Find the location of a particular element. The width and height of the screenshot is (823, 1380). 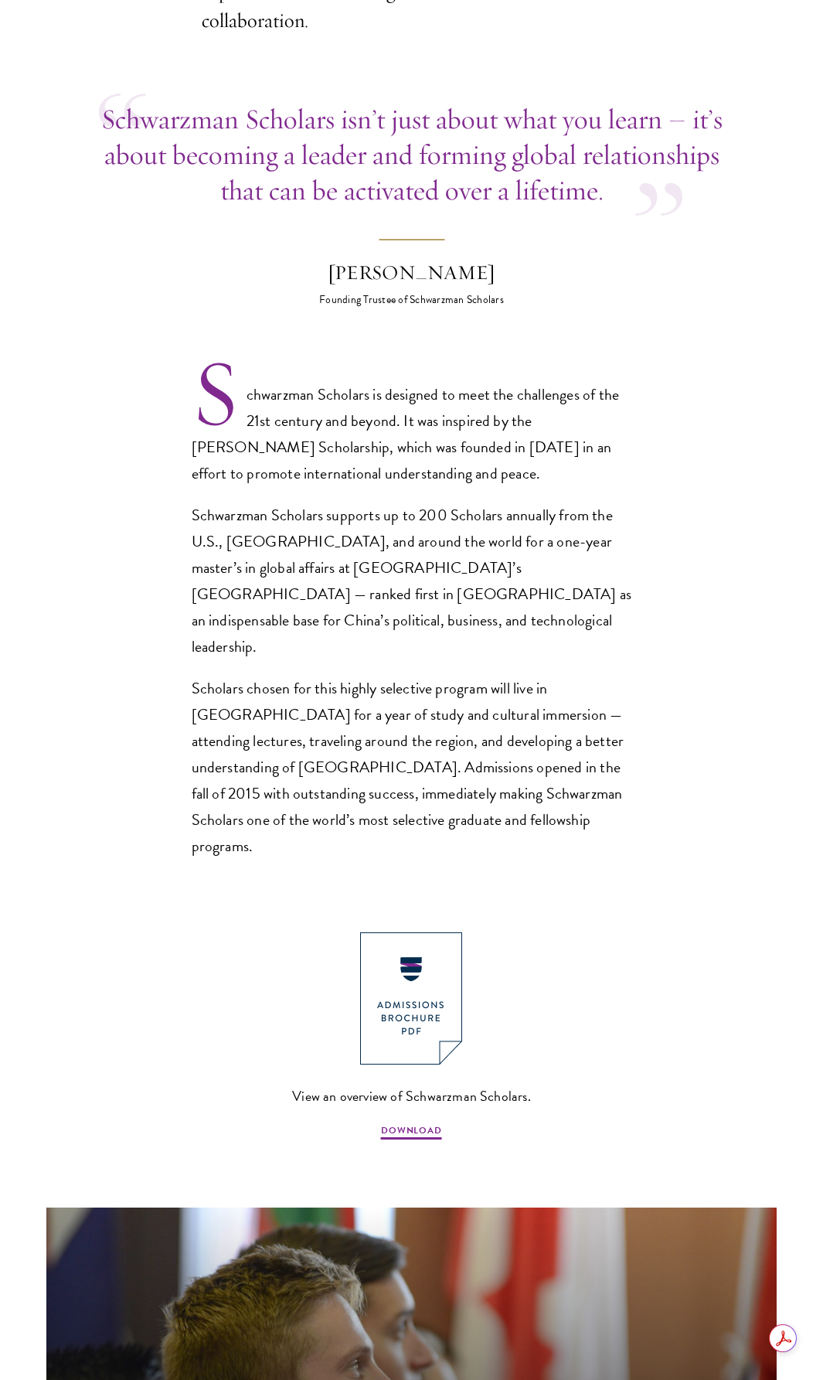

div: Founding Trustee of Schwarzman Scholars is located at coordinates (412, 300).